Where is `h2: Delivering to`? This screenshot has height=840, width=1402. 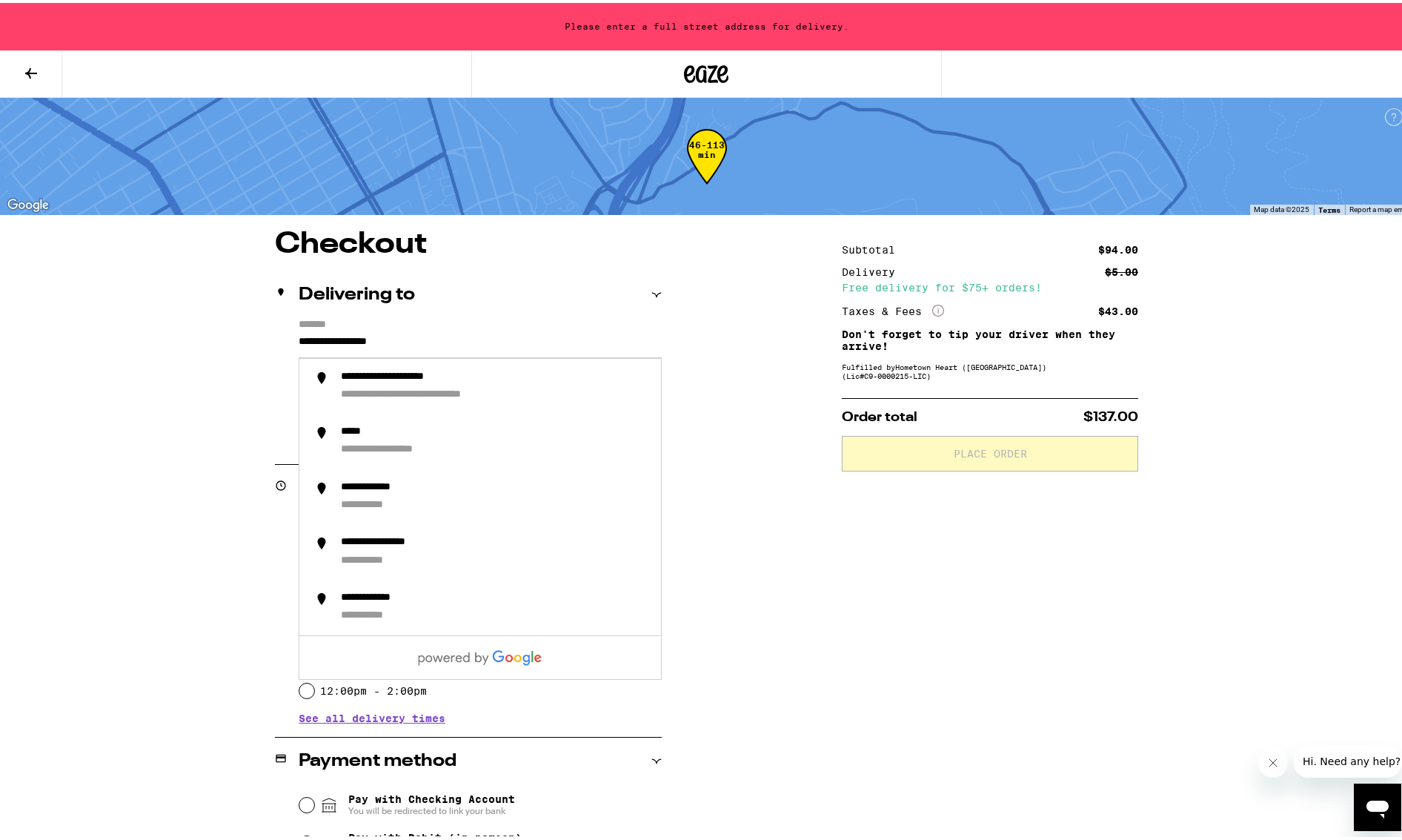 h2: Delivering to is located at coordinates (356, 292).